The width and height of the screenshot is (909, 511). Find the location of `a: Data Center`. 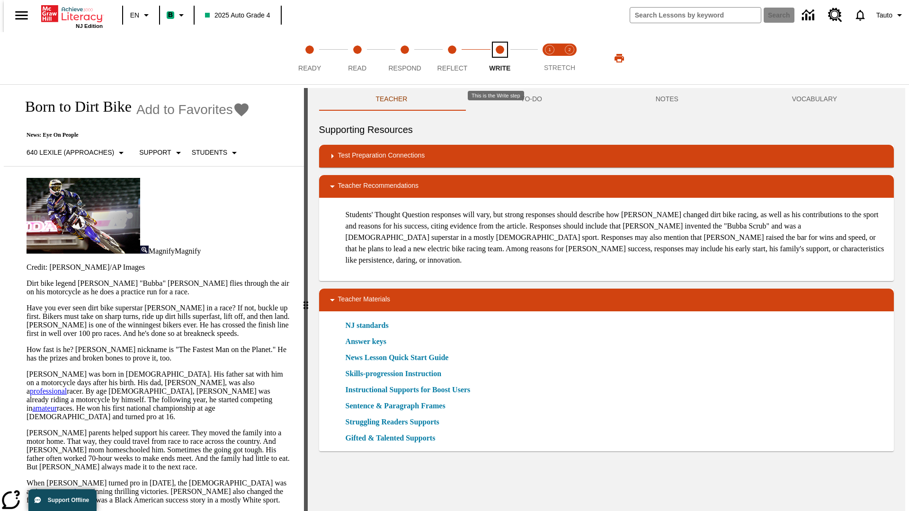

a: Data Center is located at coordinates (809, 15).